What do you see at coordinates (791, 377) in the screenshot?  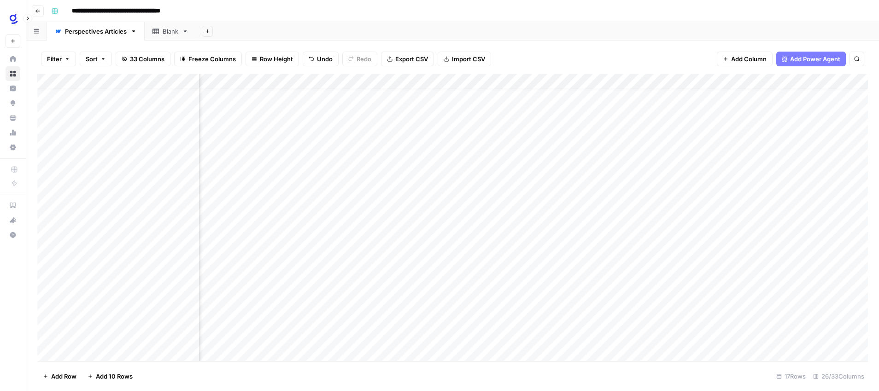 I see `div: 17 Rows` at bounding box center [791, 377].